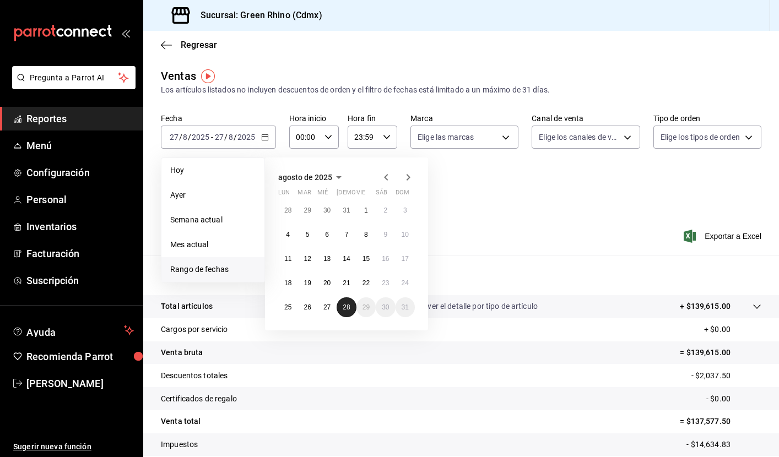 The height and width of the screenshot is (457, 779). I want to click on p: Certificados de regalo, so click(199, 399).